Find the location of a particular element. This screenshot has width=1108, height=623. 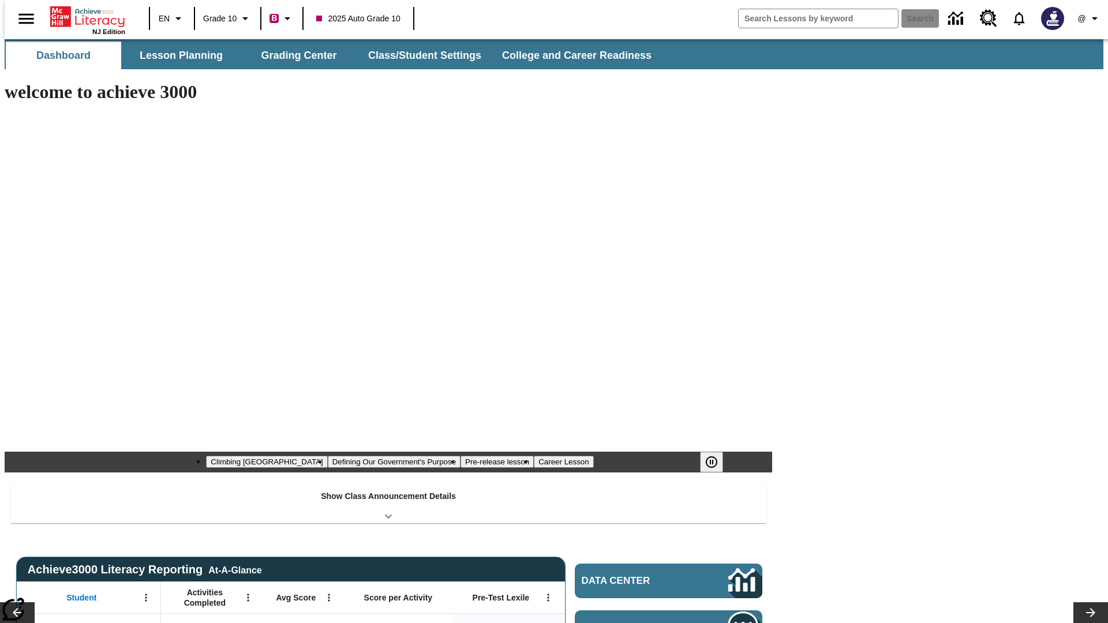

span: Data Center is located at coordinates (635, 581).